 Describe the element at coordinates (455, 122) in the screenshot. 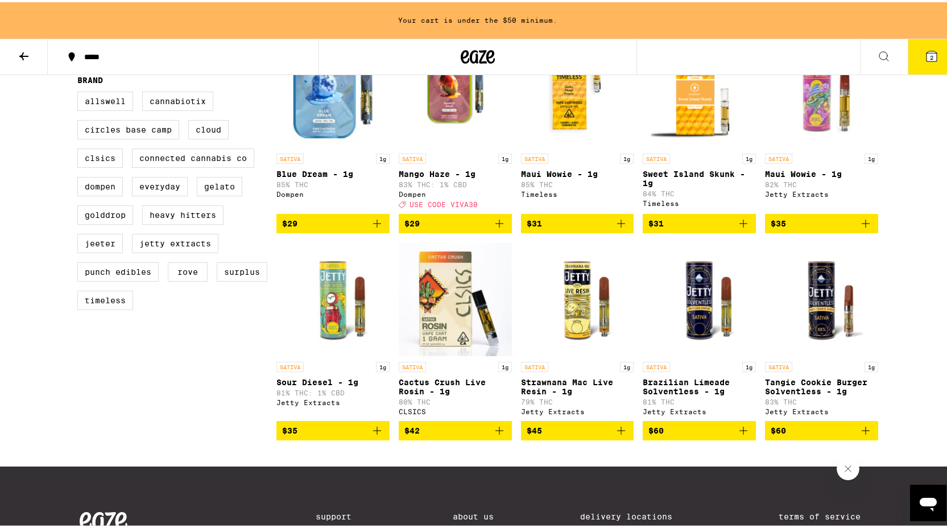

I see `a: Open page for Mango Haze - 1g from Dompen` at that location.